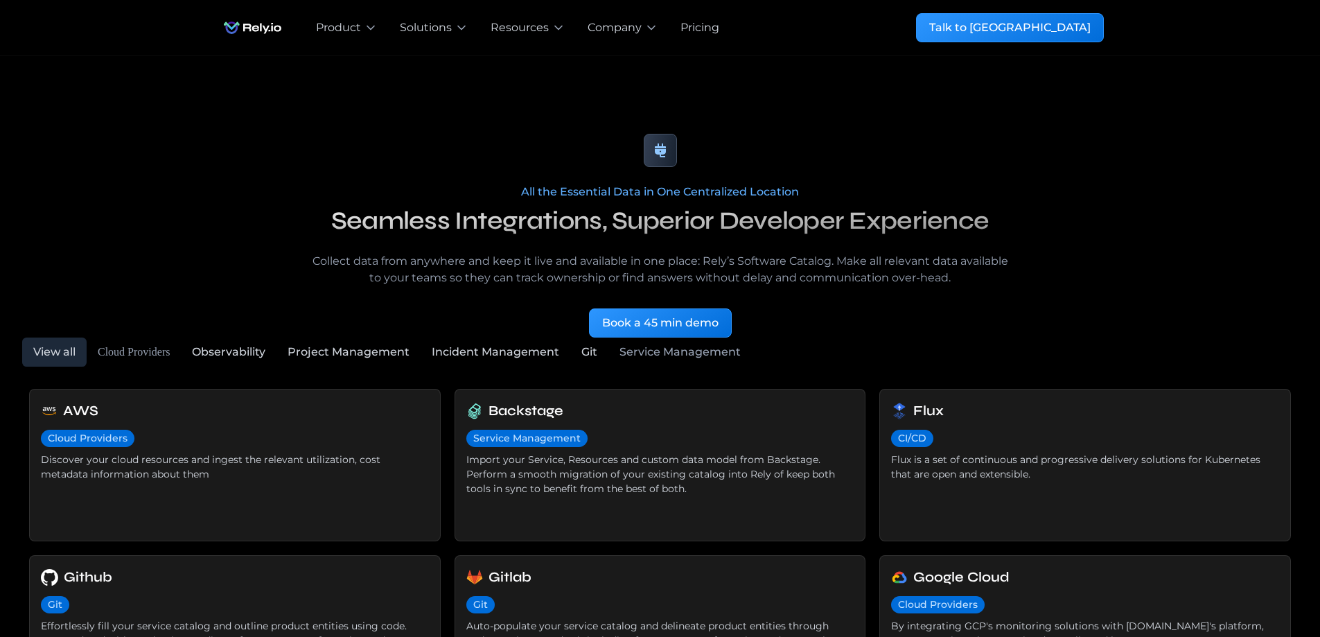 The width and height of the screenshot is (1320, 637). Describe the element at coordinates (229, 352) in the screenshot. I see `div: Observability` at that location.